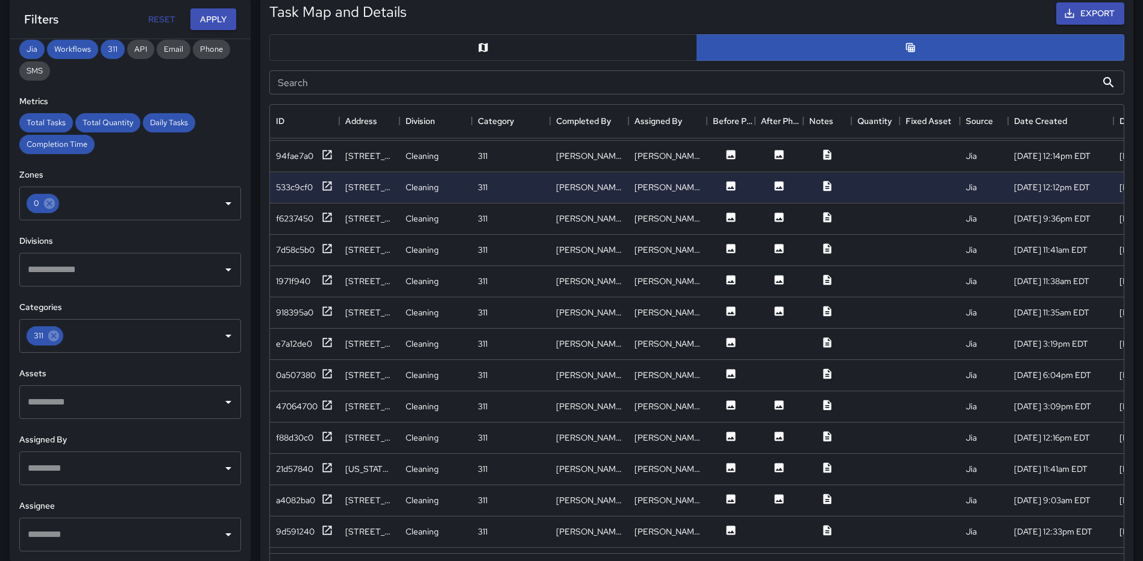 Image resolution: width=1143 pixels, height=561 pixels. What do you see at coordinates (979, 121) in the screenshot?
I see `div: Source` at bounding box center [979, 121].